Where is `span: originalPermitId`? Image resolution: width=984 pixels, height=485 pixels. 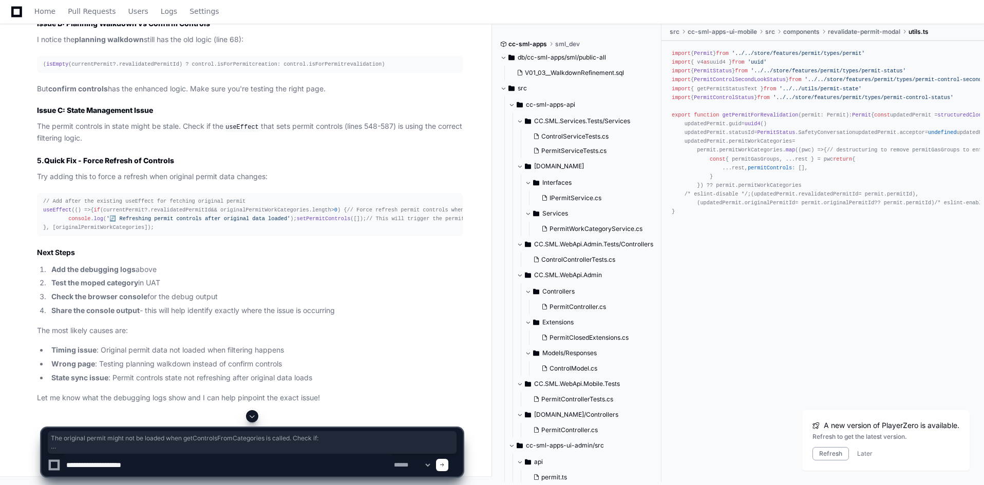 span: originalPermitId is located at coordinates (770, 203).